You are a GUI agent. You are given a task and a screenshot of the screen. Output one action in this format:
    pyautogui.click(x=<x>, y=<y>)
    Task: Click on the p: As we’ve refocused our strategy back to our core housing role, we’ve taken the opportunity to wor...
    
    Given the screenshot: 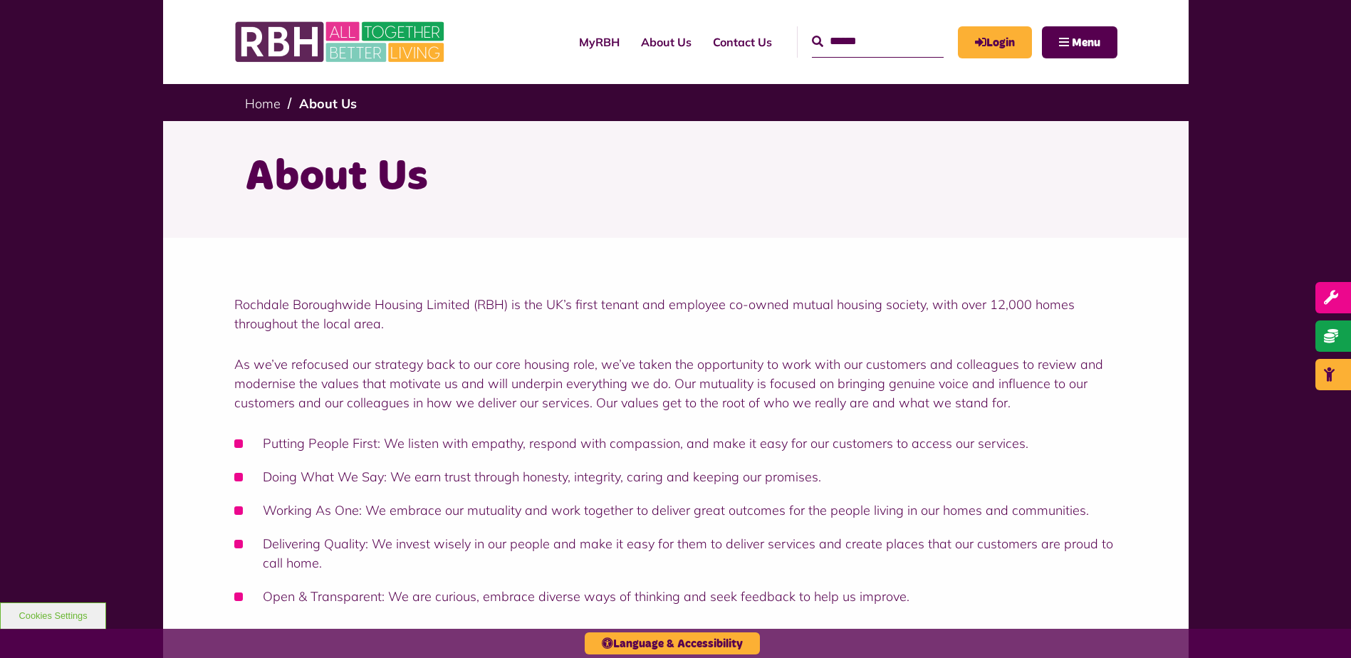 What is the action you would take?
    pyautogui.click(x=676, y=383)
    